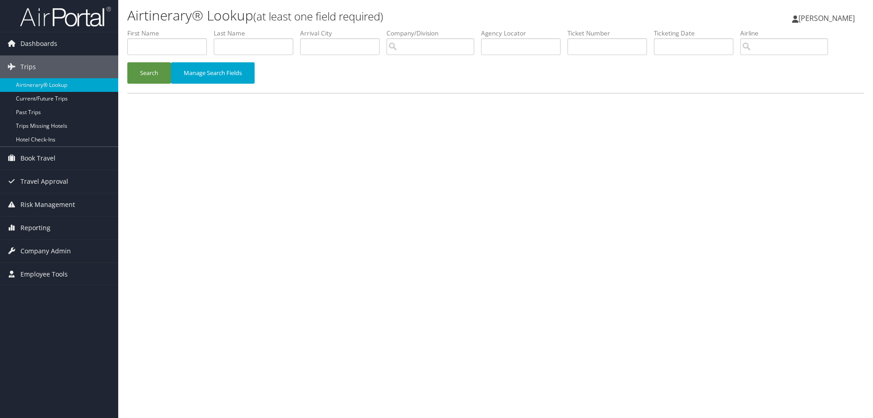  I want to click on label: Last Name, so click(257, 33).